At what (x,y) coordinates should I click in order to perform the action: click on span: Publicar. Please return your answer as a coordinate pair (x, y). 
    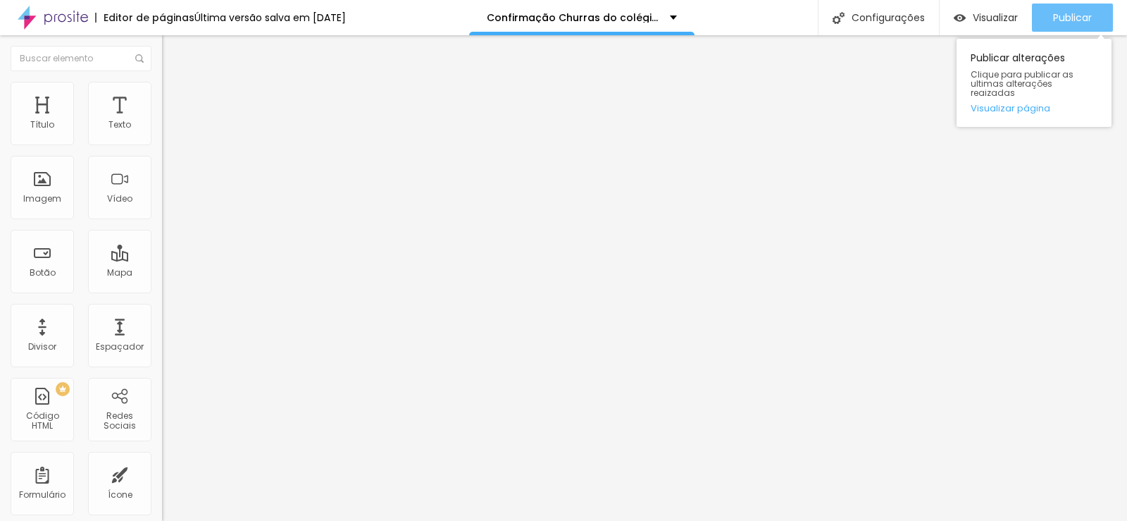
    Looking at the image, I should click on (1072, 18).